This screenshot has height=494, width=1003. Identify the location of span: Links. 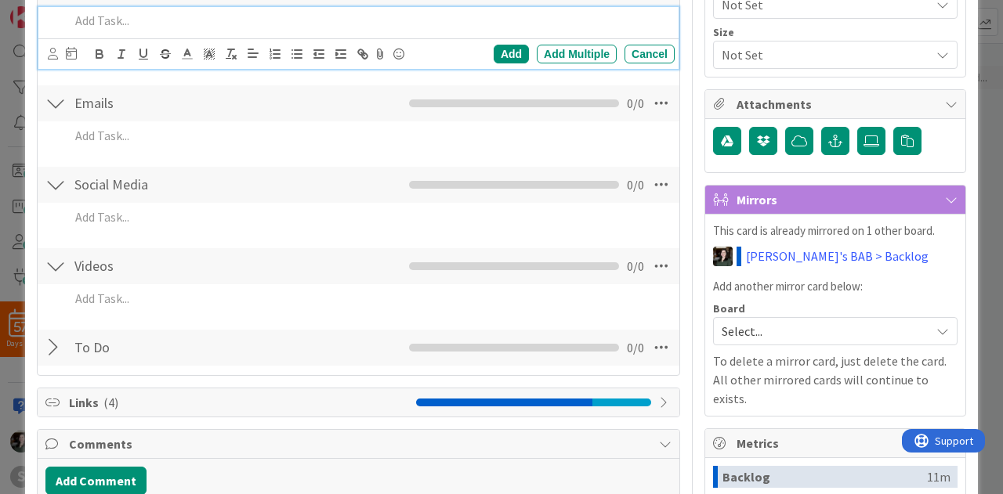
(238, 403).